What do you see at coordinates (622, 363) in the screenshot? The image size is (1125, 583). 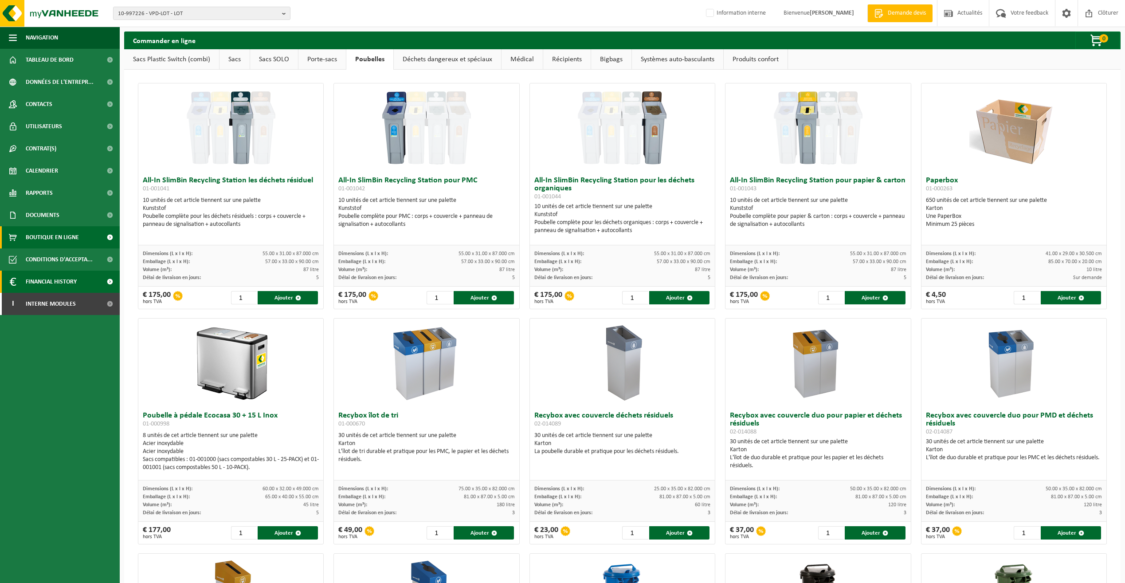 I see `img: 02-014089` at bounding box center [622, 363].